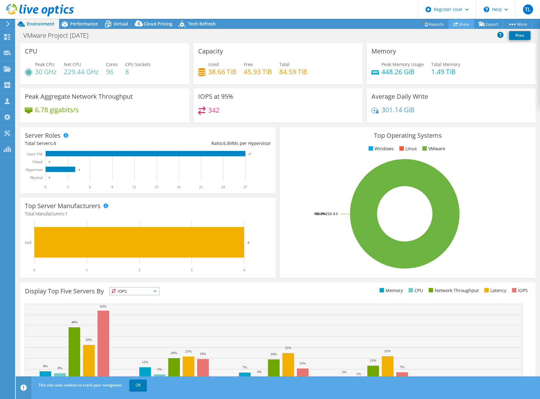 The image size is (540, 399). I want to click on a: Print, so click(520, 36).